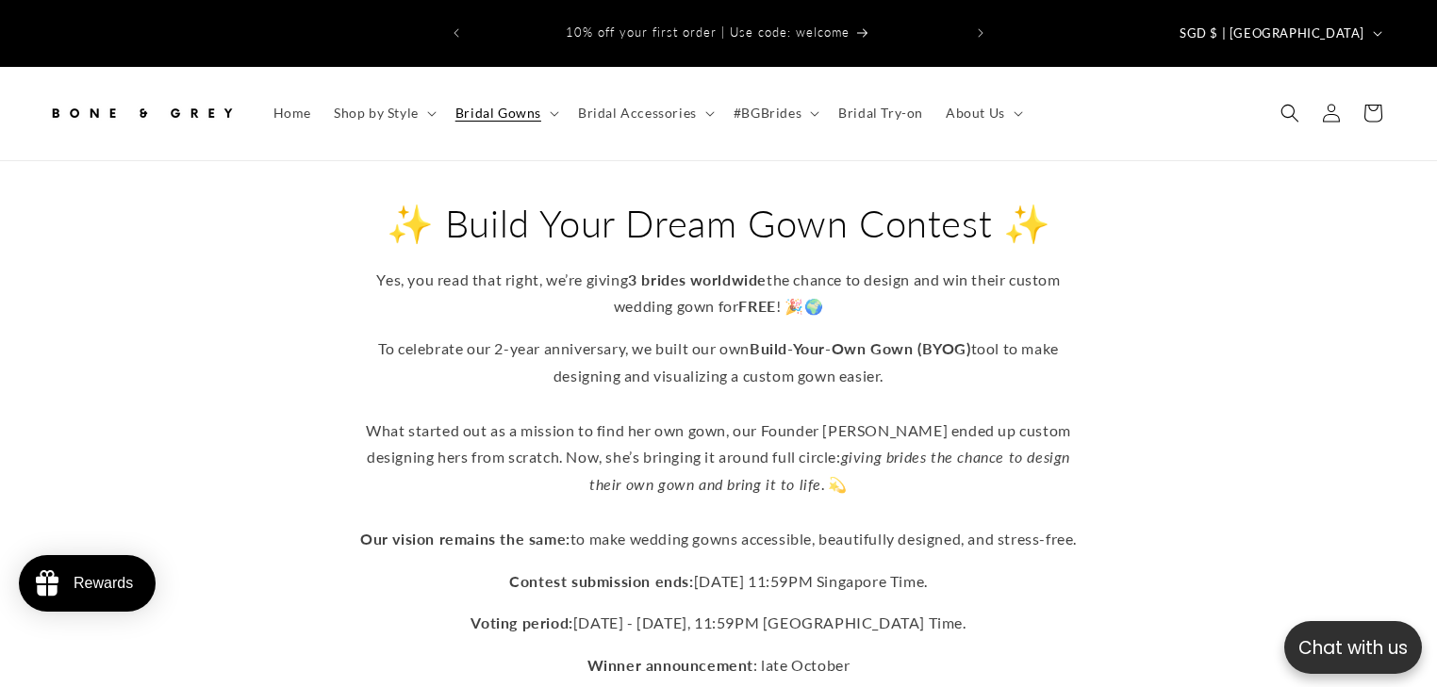 Image resolution: width=1437 pixels, height=687 pixels. Describe the element at coordinates (456, 33) in the screenshot. I see `button: Previous announcement` at that location.